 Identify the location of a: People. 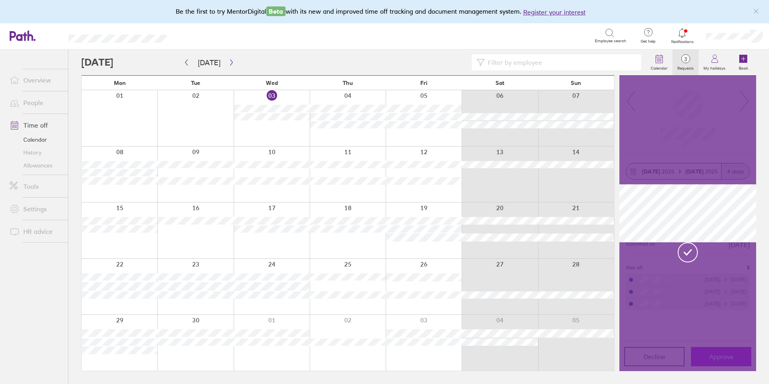
(35, 103).